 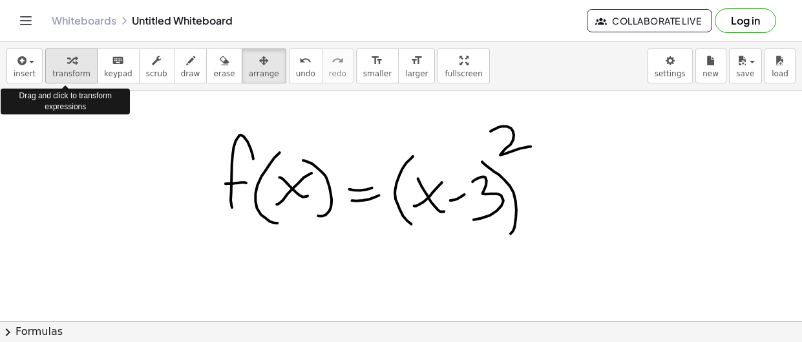 I want to click on span: Collaborate Live, so click(x=649, y=21).